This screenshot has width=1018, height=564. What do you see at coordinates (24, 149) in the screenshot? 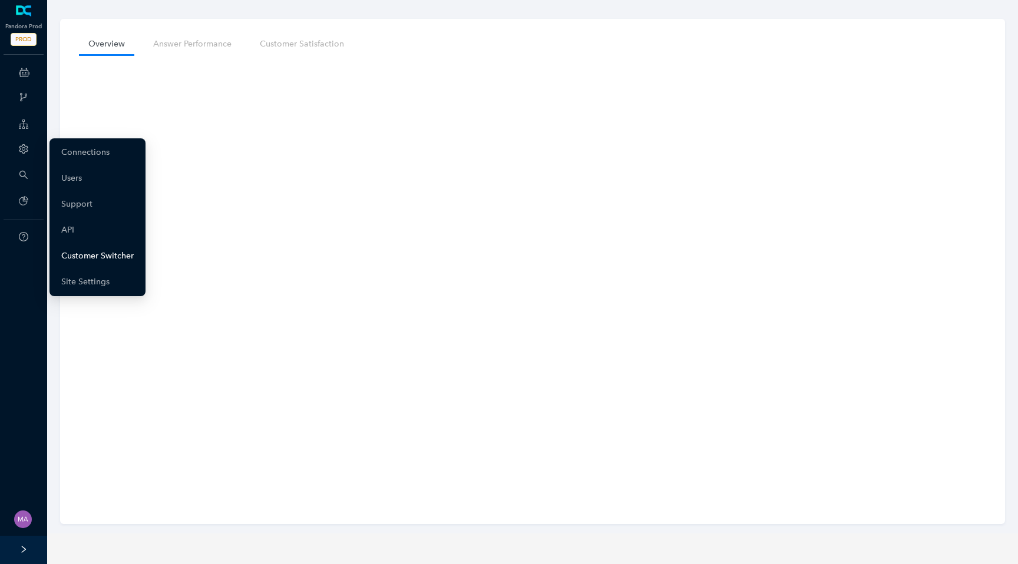
I see `span: setting` at bounding box center [24, 149].